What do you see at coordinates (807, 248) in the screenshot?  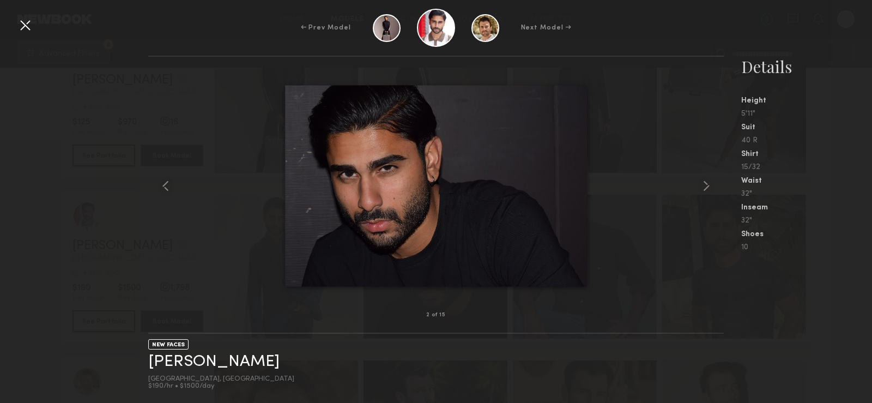 I see `div: 10` at bounding box center [807, 248].